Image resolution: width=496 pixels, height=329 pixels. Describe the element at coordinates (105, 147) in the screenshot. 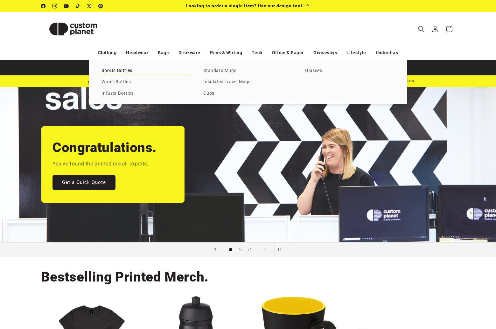

I see `h2: Congratulations.` at that location.